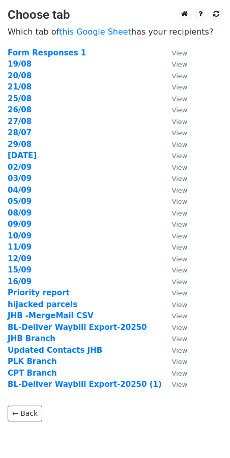  I want to click on a: 19/08, so click(19, 64).